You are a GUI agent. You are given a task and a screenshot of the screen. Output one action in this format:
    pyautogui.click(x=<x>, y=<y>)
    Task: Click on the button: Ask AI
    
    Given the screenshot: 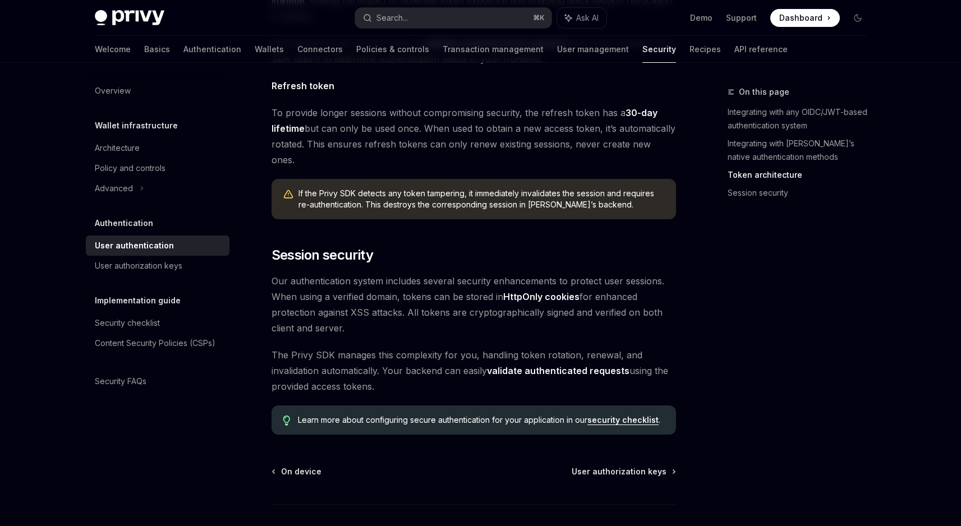 What is the action you would take?
    pyautogui.click(x=582, y=18)
    